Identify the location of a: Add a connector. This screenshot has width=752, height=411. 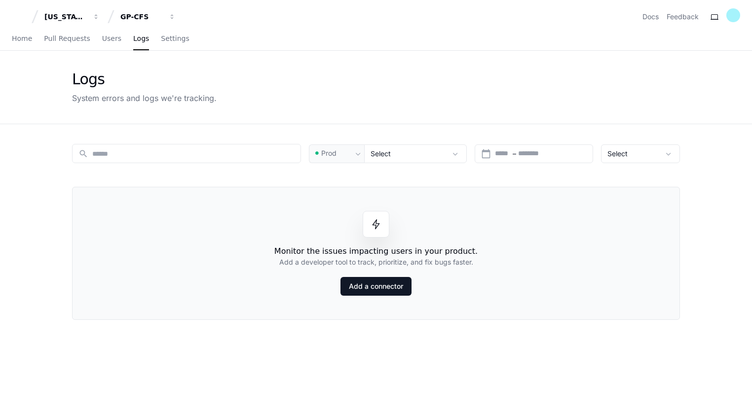
(376, 287).